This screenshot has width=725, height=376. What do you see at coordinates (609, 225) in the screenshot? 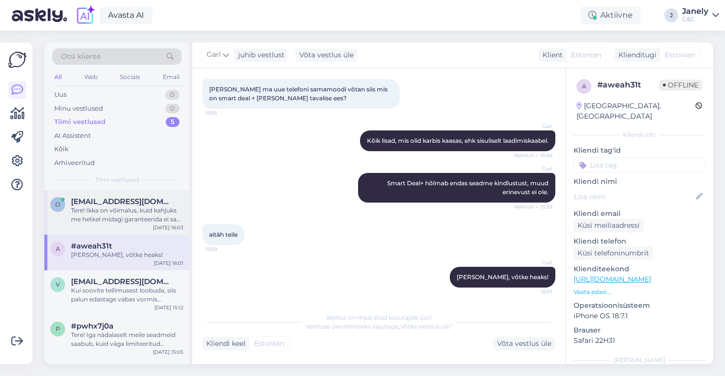
I see `div: Küsi meiliaadressi` at bounding box center [609, 225].